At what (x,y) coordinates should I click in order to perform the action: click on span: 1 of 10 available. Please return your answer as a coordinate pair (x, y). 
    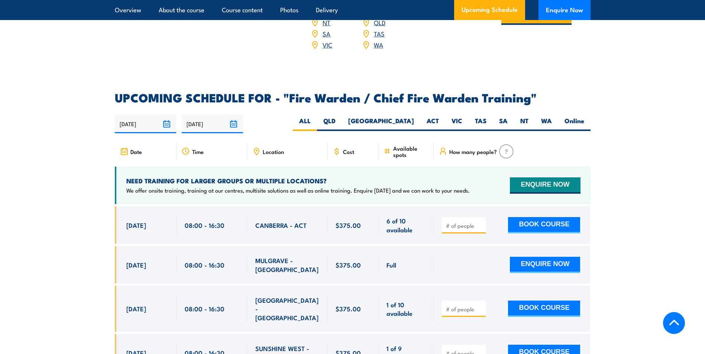
    Looking at the image, I should click on (406, 309).